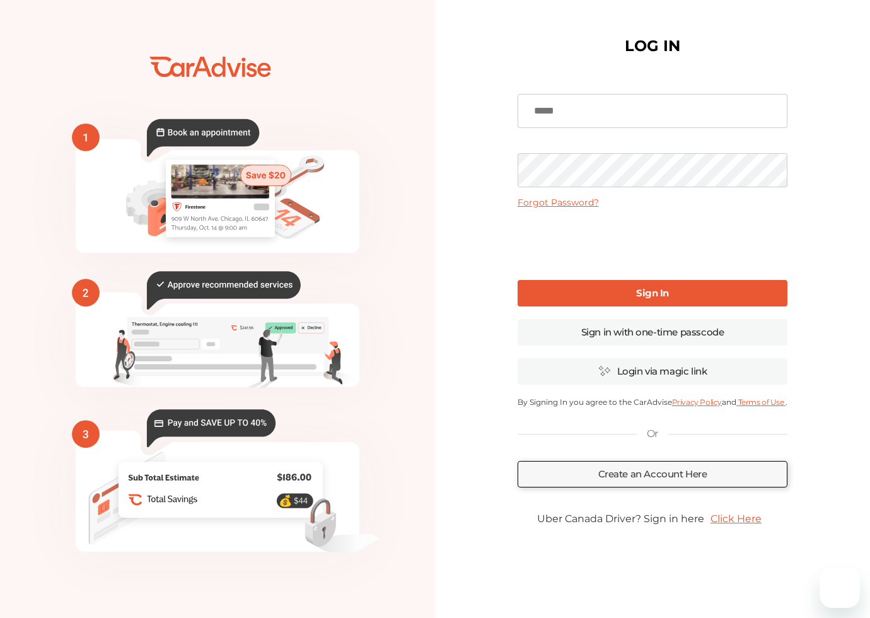 The height and width of the screenshot is (618, 870). I want to click on b: Sign In, so click(652, 292).